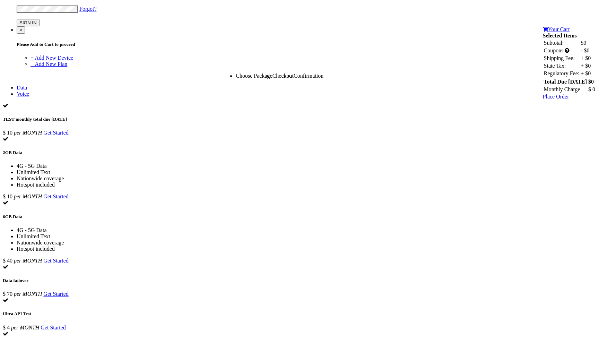  What do you see at coordinates (21, 30) in the screenshot?
I see `button: Close` at bounding box center [21, 30].